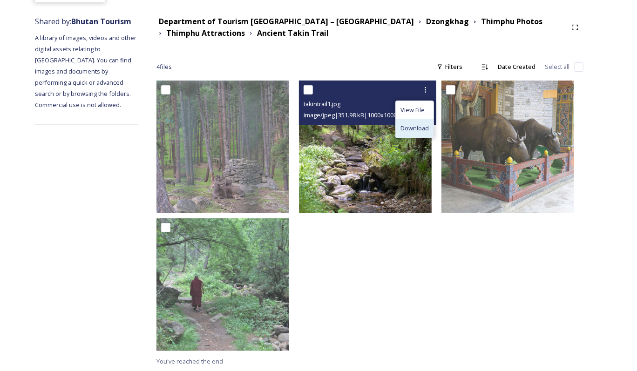 Image resolution: width=637 pixels, height=371 pixels. What do you see at coordinates (101, 21) in the screenshot?
I see `strong: Bhutan Tourism` at bounding box center [101, 21].